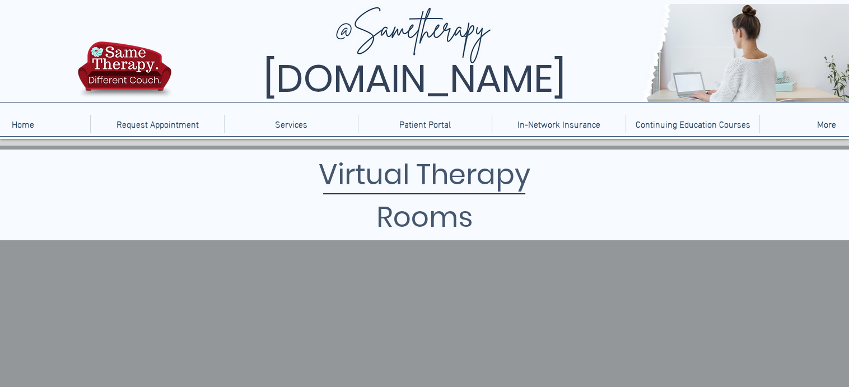 This screenshot has width=849, height=387. Describe the element at coordinates (157, 124) in the screenshot. I see `p: Request Appointment` at that location.